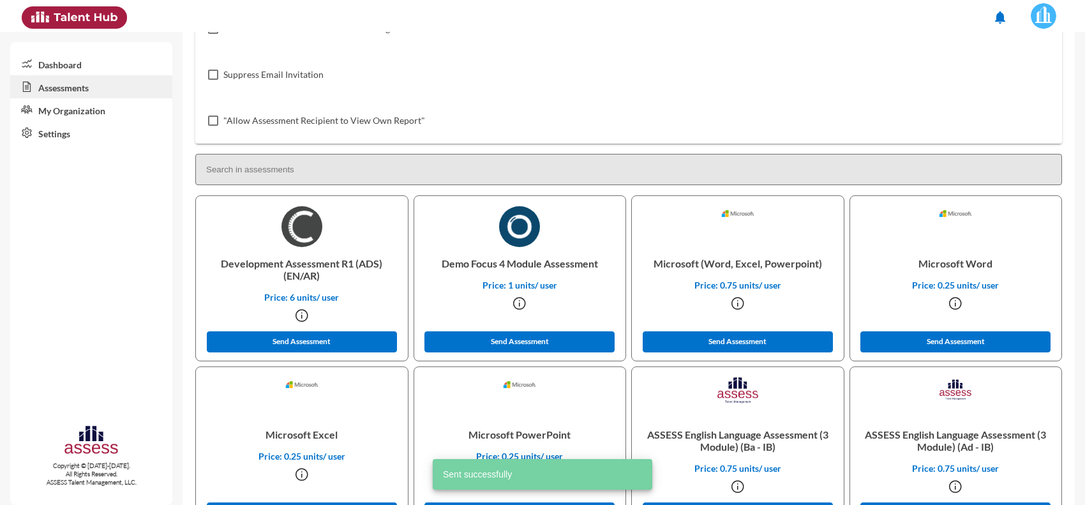 This screenshot has height=505, width=1085. I want to click on p: Microsoft (Word, Excel, Powerpoint), so click(738, 263).